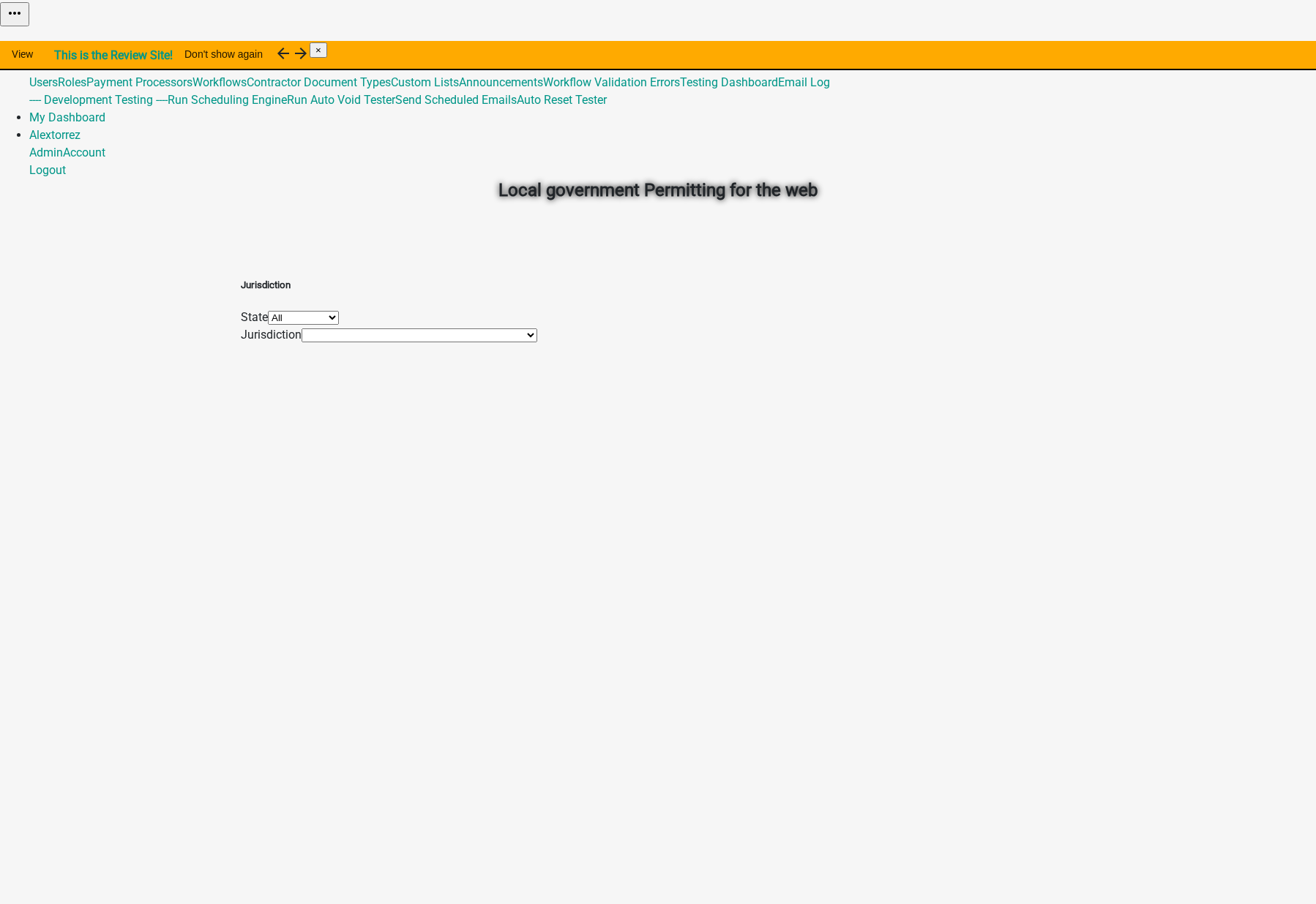 The height and width of the screenshot is (904, 1316). I want to click on i: arrow_back, so click(283, 53).